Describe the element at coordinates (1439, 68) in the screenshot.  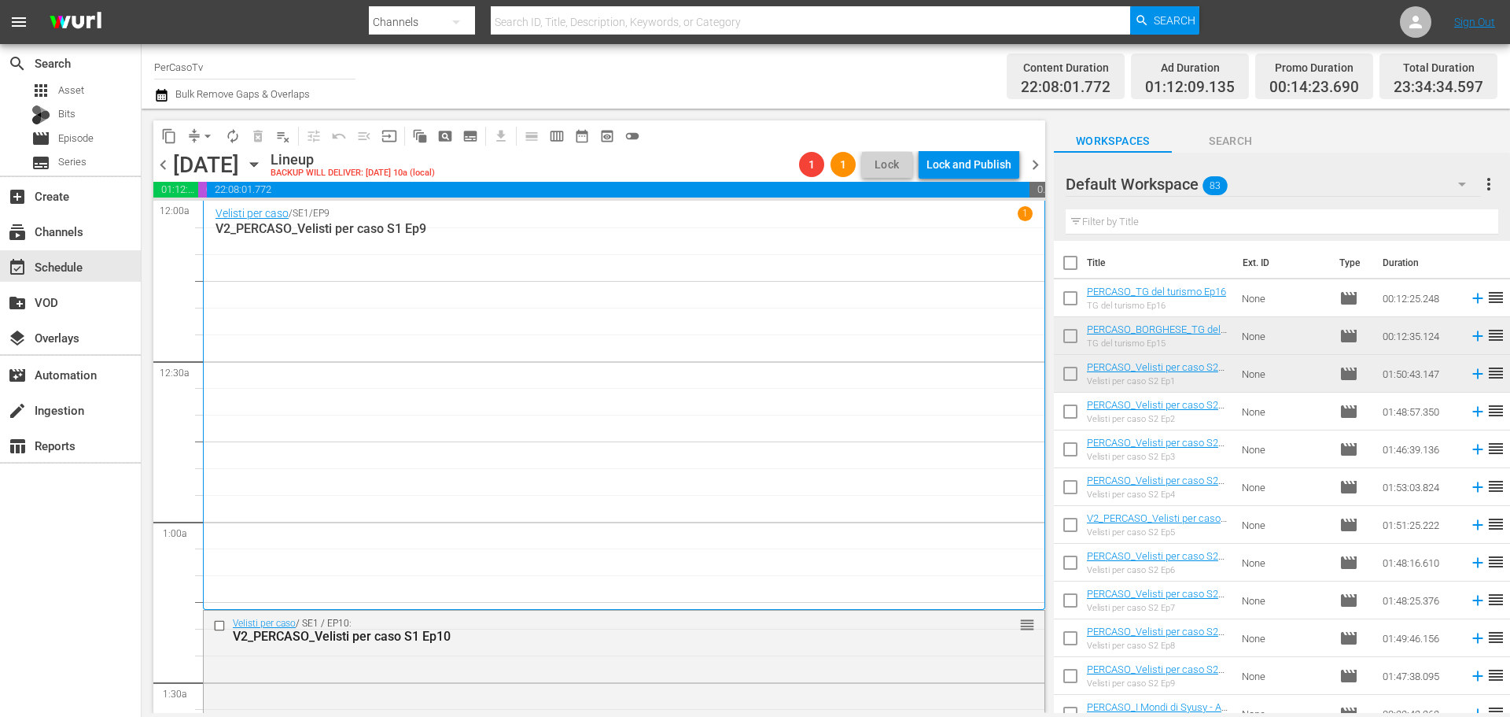
I see `div: Total Duration` at that location.